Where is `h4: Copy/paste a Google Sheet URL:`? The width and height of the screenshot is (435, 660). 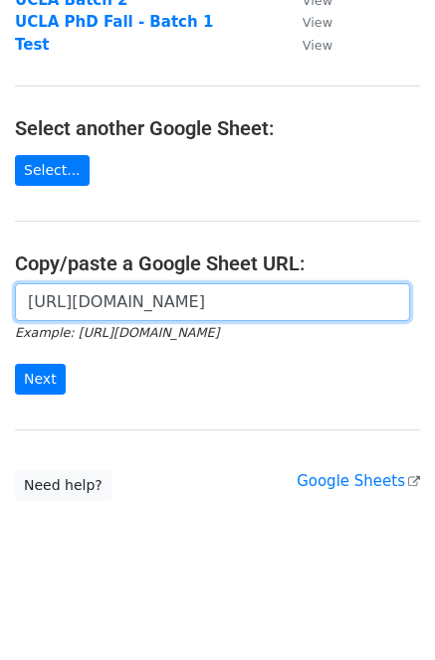 h4: Copy/paste a Google Sheet URL: is located at coordinates (217, 264).